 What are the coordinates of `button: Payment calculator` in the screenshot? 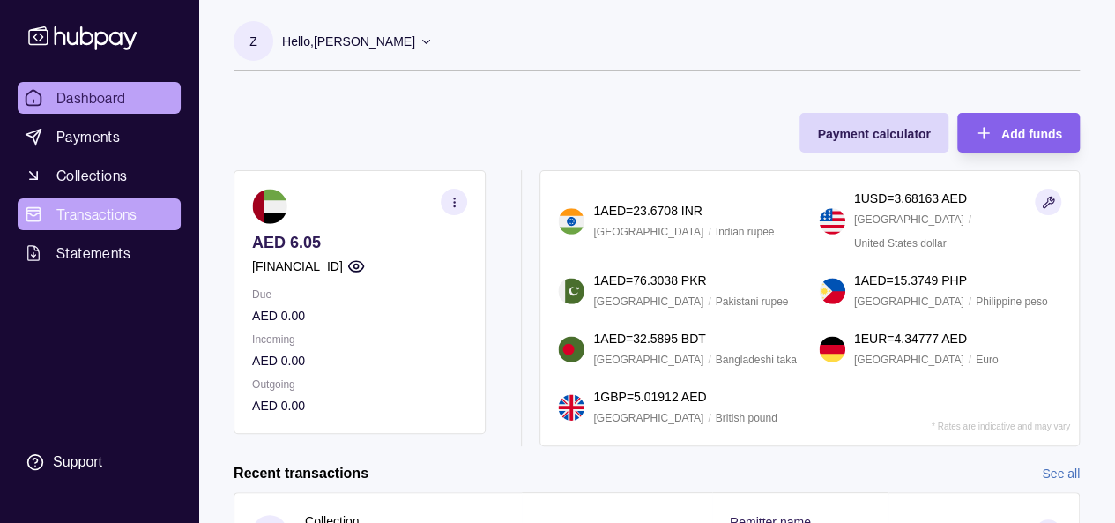 It's located at (873, 132).